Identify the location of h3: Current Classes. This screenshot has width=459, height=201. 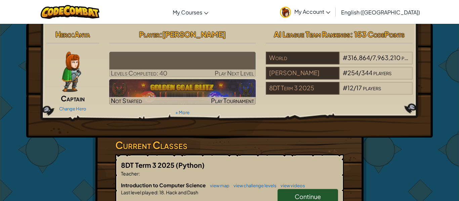
(230, 145).